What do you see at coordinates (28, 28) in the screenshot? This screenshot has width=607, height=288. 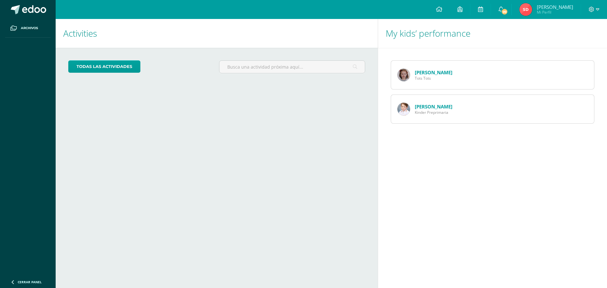 I see `a: Archivos` at bounding box center [28, 28].